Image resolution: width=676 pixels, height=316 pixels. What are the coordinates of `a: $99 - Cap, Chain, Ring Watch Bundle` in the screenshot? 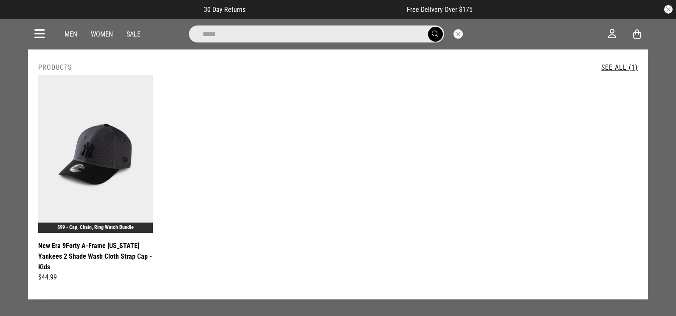 It's located at (96, 227).